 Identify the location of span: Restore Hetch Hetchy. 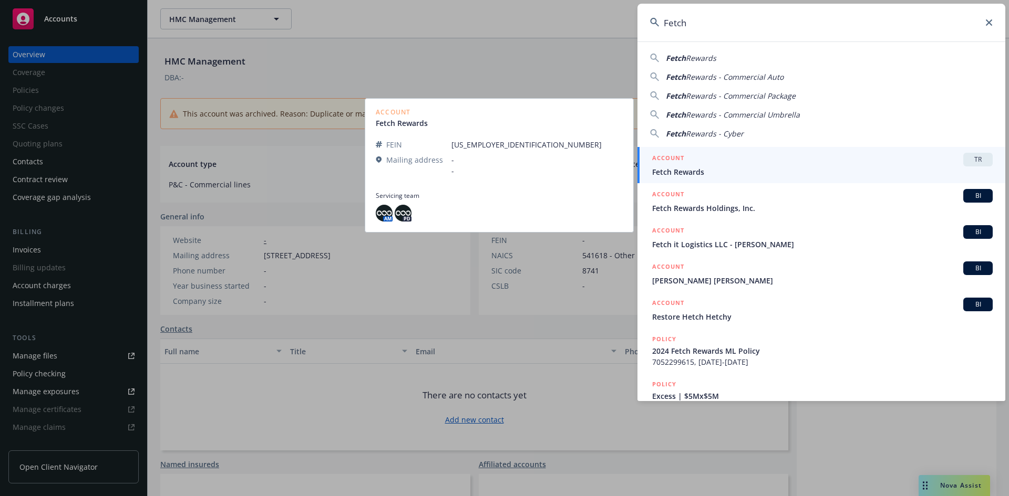
(822, 317).